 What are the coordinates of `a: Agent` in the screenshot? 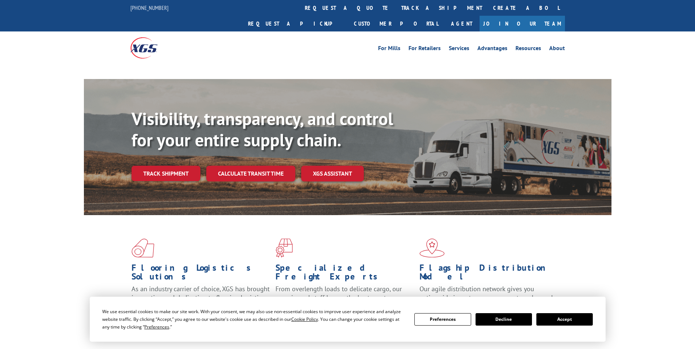 It's located at (461, 23).